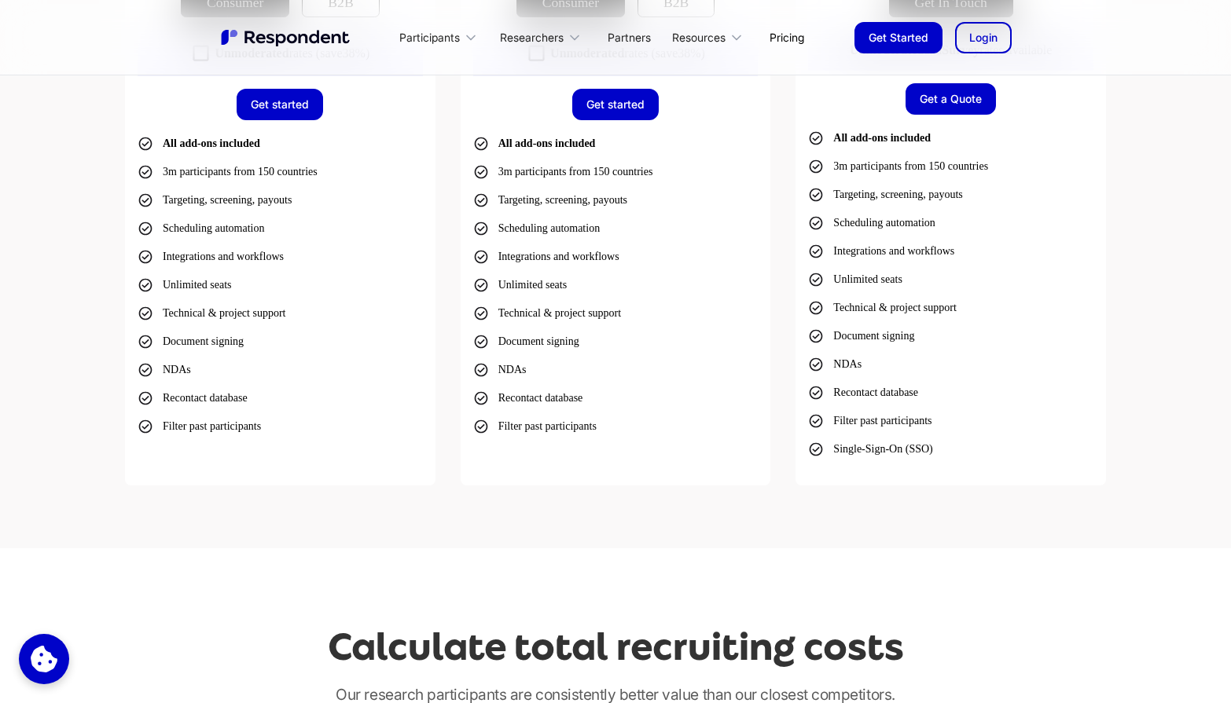  Describe the element at coordinates (615, 647) in the screenshot. I see `h2: Calculate total recruiting costs` at that location.